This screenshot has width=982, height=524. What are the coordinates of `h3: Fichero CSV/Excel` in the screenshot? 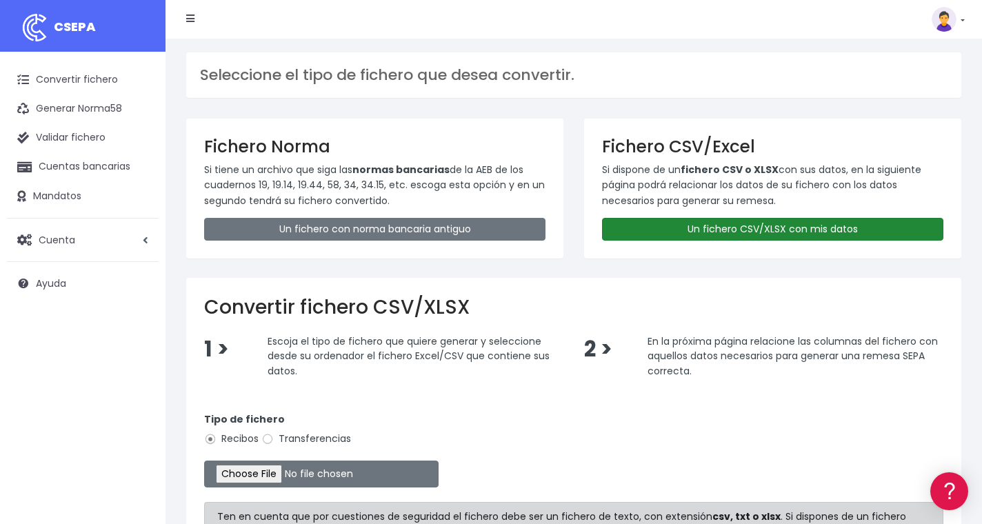 It's located at (772, 146).